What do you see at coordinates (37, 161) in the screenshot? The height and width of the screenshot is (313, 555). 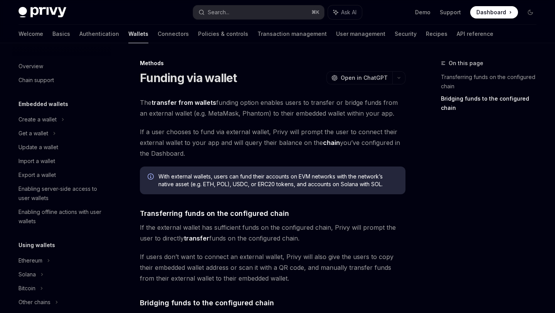 I see `div: Import a wallet` at bounding box center [37, 161].